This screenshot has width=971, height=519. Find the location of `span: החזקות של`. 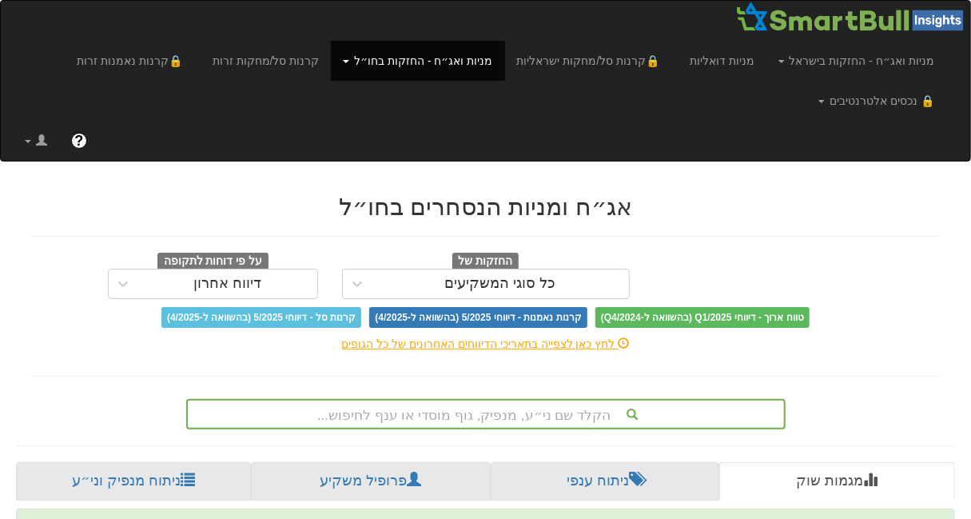

span: החזקות של is located at coordinates (486, 261).